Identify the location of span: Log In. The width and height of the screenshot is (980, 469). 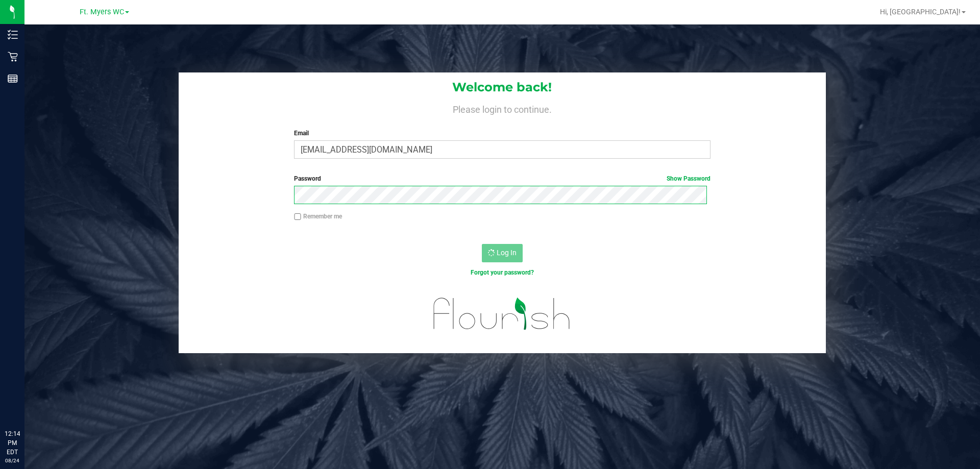
(506, 253).